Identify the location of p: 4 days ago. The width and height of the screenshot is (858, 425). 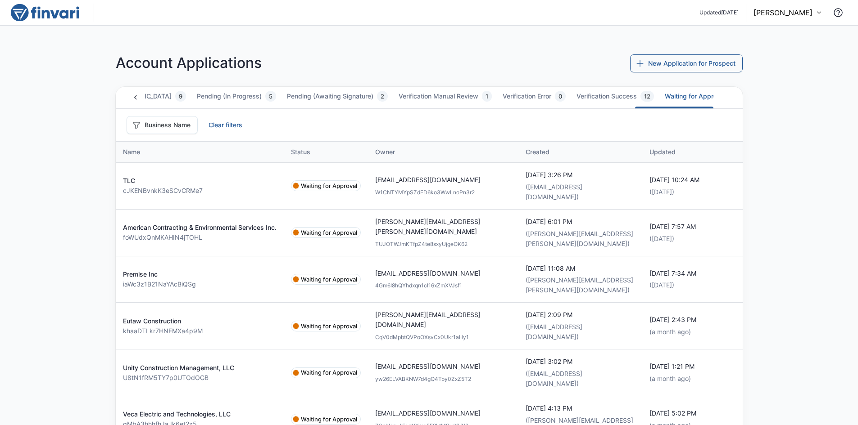
(674, 180).